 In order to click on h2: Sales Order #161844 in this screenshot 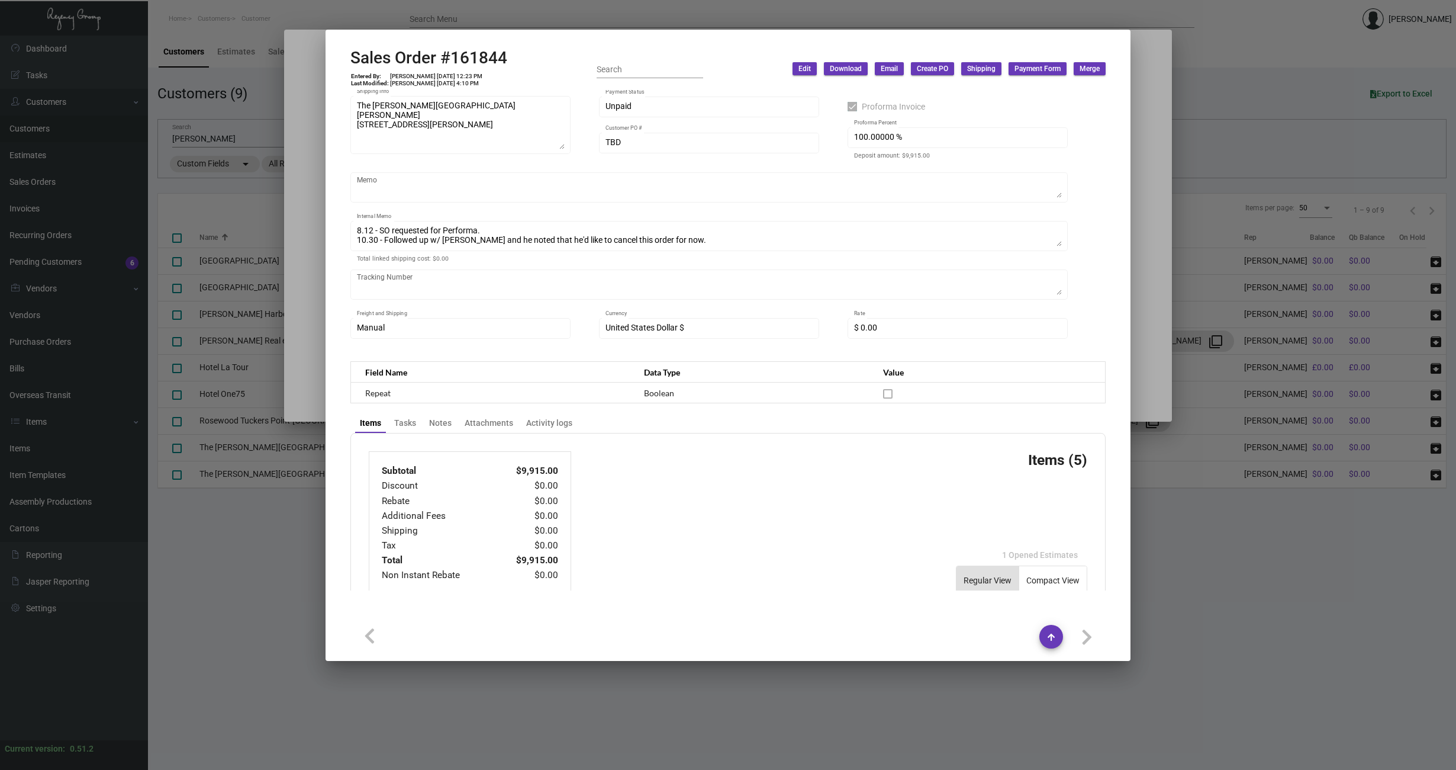, I will do `click(429, 58)`.